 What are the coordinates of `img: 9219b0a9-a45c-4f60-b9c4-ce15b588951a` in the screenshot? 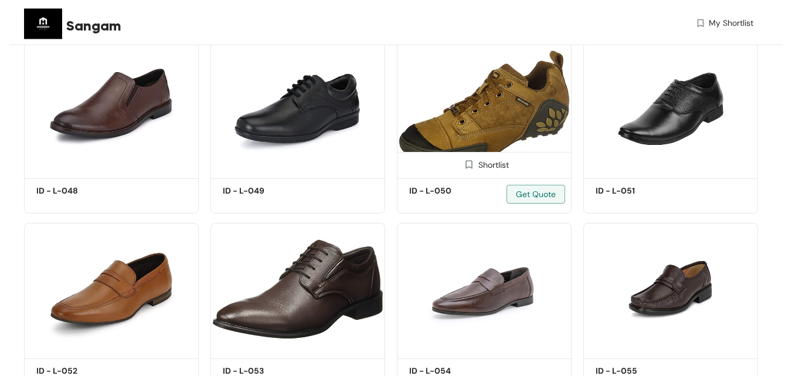 It's located at (111, 288).